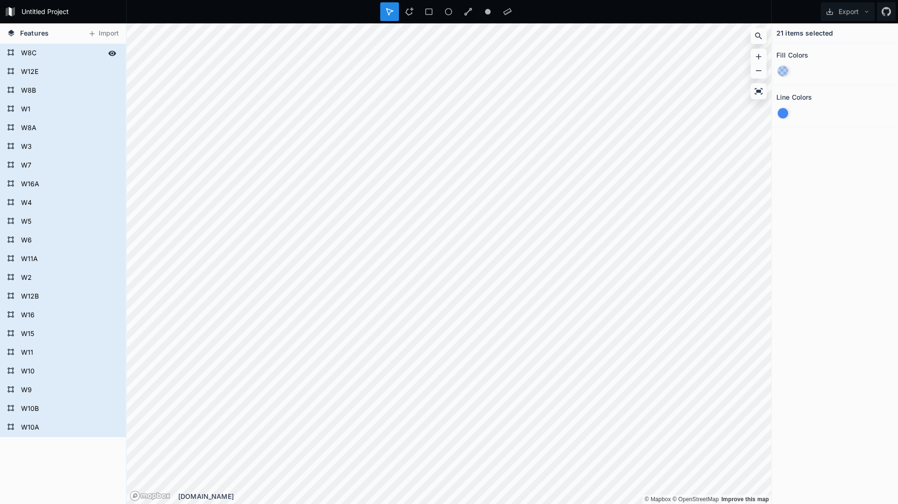 This screenshot has height=504, width=898. I want to click on span: Features, so click(34, 33).